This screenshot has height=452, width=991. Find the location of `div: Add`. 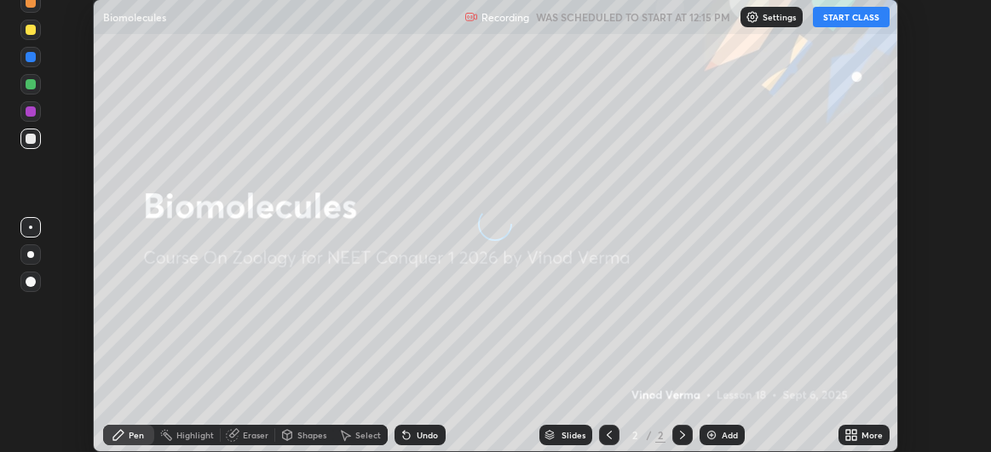

div: Add is located at coordinates (729, 435).